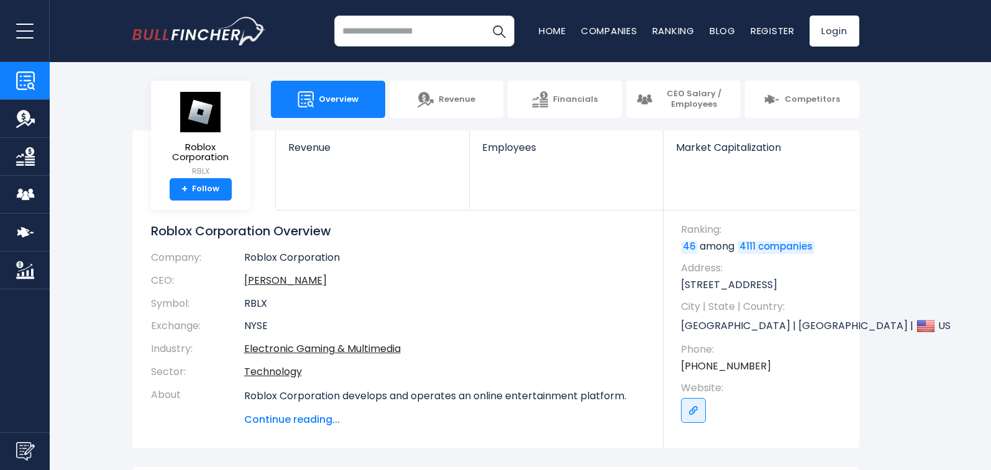  I want to click on span: City | State | Country:, so click(763, 307).